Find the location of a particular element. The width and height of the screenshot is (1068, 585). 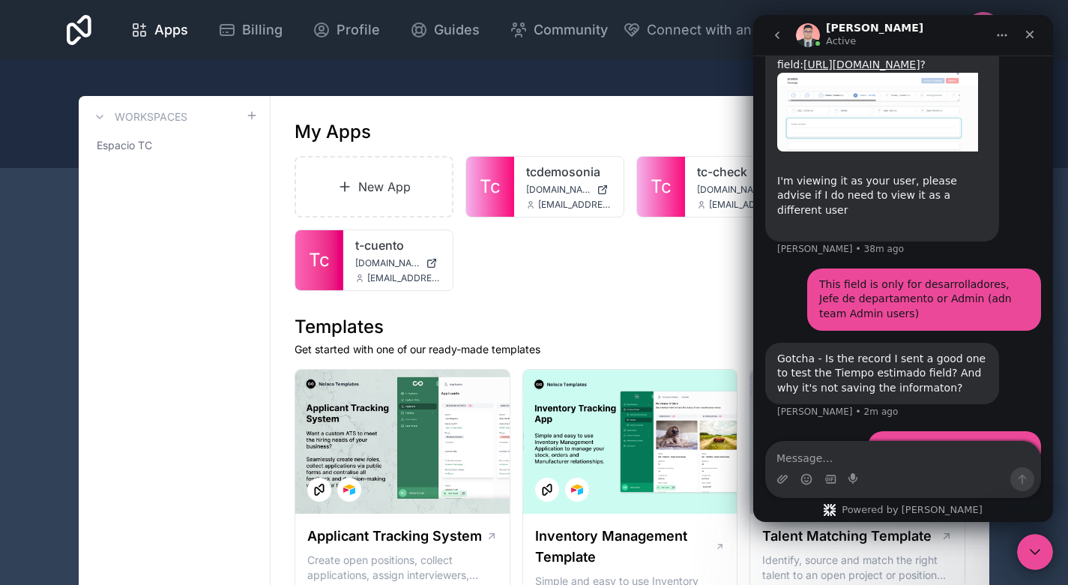

button: Send a message… is located at coordinates (269, 464).